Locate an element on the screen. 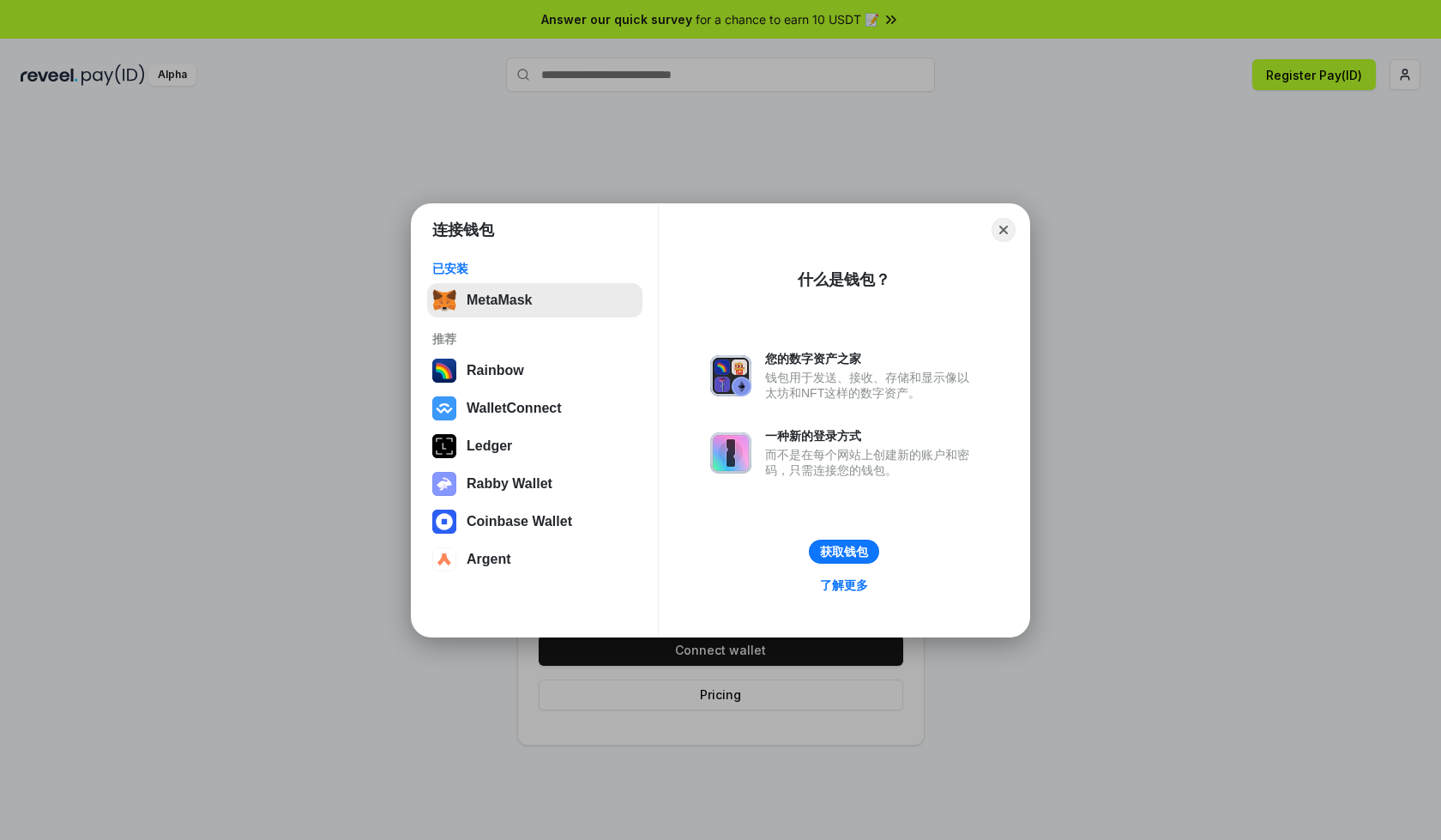  div: Rainbow is located at coordinates (495, 370).